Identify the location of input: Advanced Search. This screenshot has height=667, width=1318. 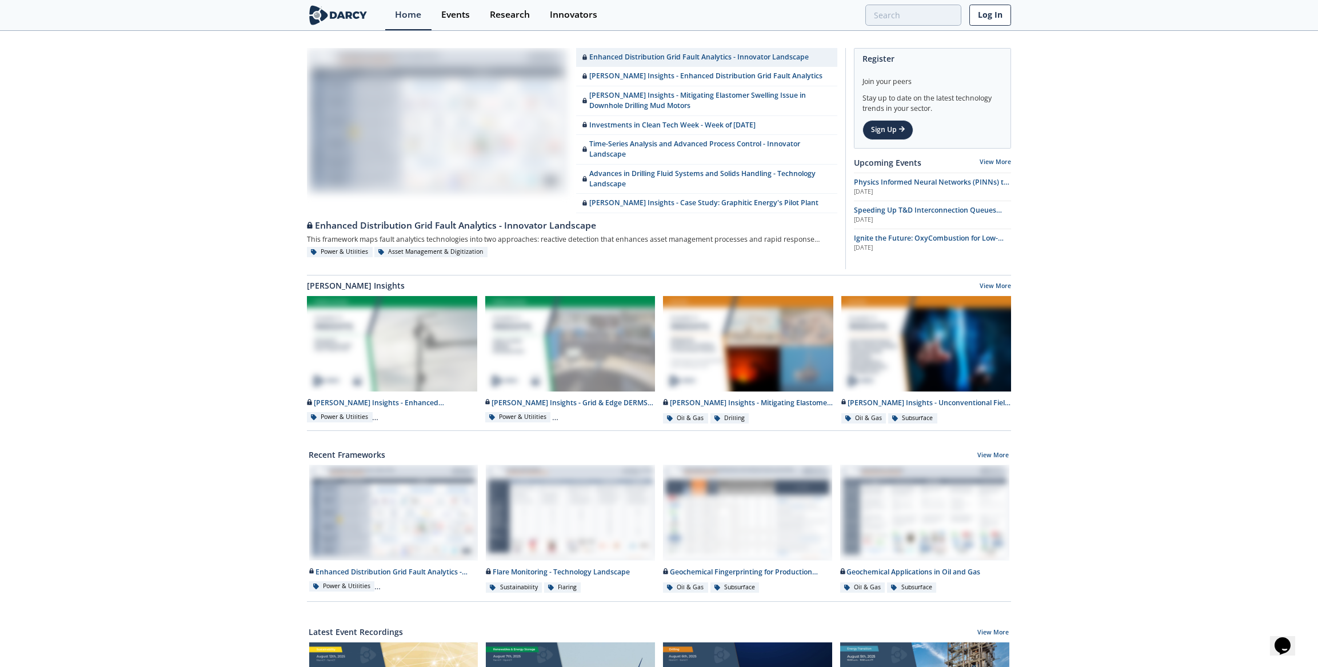
(913, 15).